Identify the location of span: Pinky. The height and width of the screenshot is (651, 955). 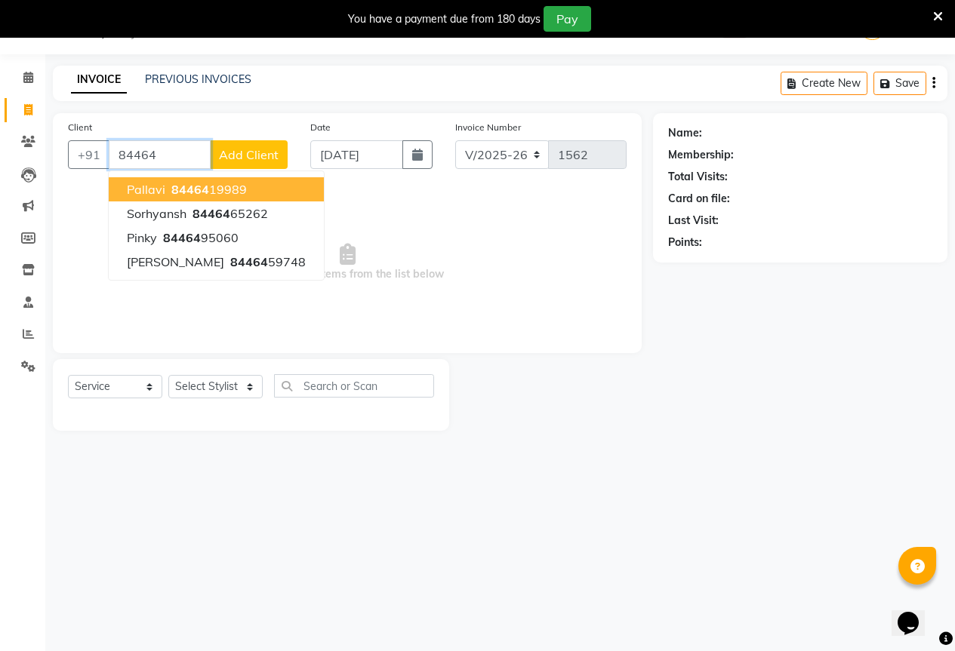
(142, 238).